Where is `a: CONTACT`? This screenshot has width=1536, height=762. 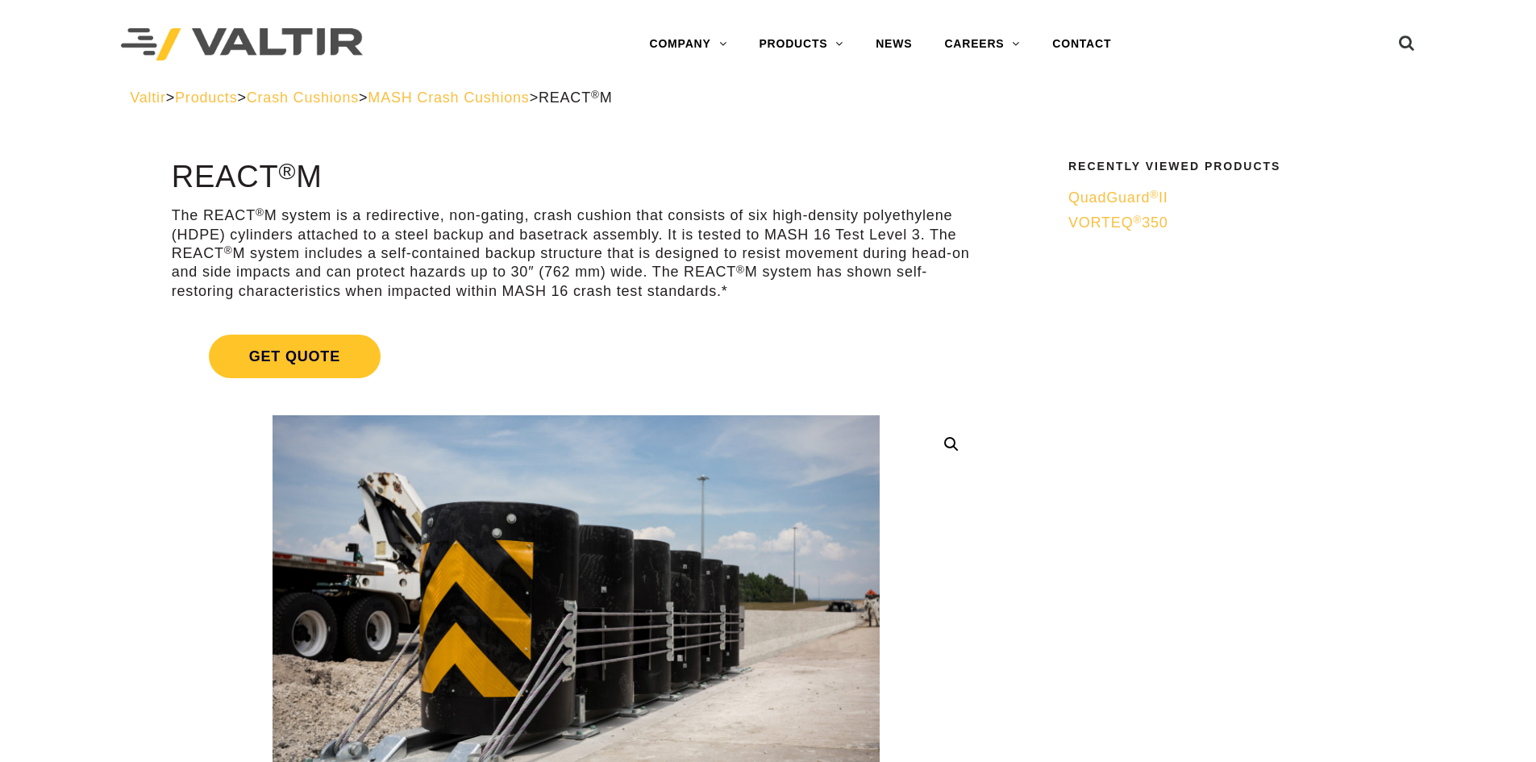
a: CONTACT is located at coordinates (1081, 44).